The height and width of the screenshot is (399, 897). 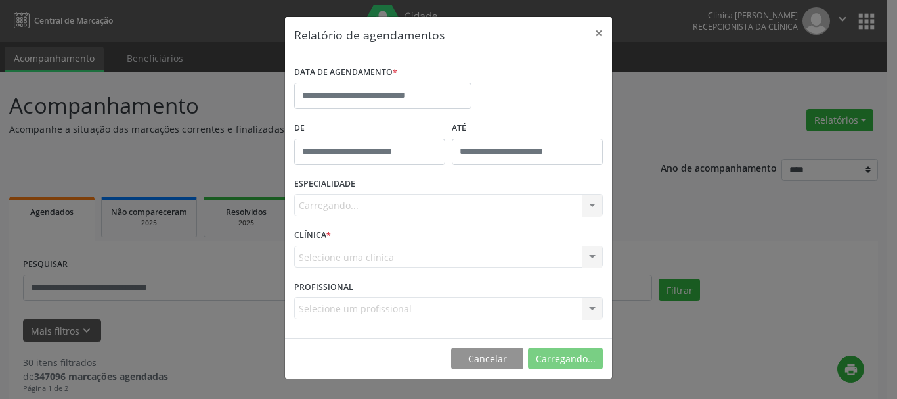 I want to click on label: DATA DE AGENDAMENTO, so click(x=345, y=72).